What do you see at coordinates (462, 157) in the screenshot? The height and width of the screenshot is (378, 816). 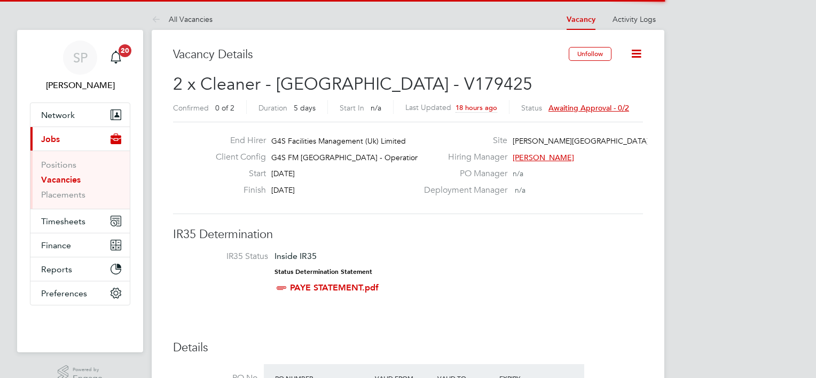 I see `label: Hiring Manager` at bounding box center [462, 157].